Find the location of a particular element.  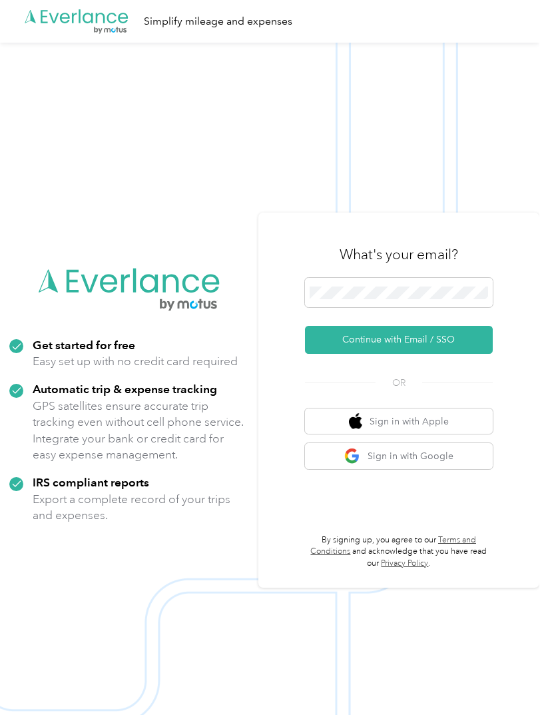

div: Simplify mileage and expenses is located at coordinates (218, 21).